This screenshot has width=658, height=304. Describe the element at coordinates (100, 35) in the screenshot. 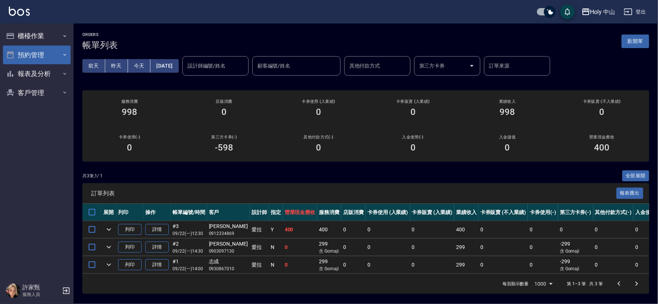

I see `h2: ORDERS` at that location.